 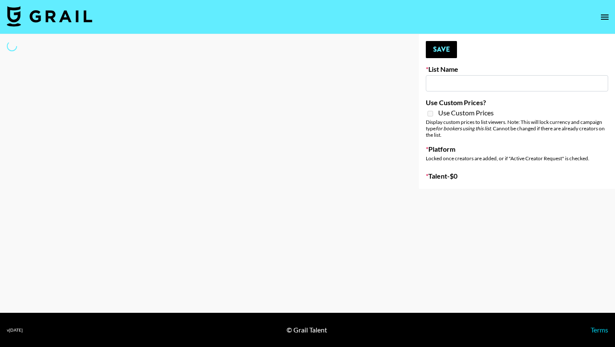 I want to click on button: Save, so click(x=441, y=50).